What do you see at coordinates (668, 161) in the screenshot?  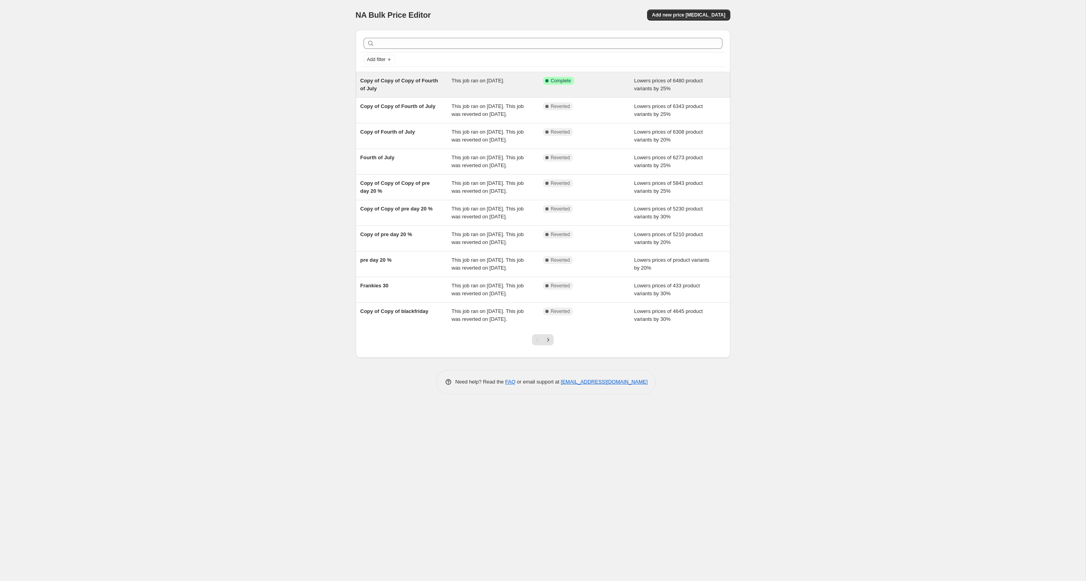 I see `span: Lowers prices of 6273 product variants by 25%` at bounding box center [668, 161].